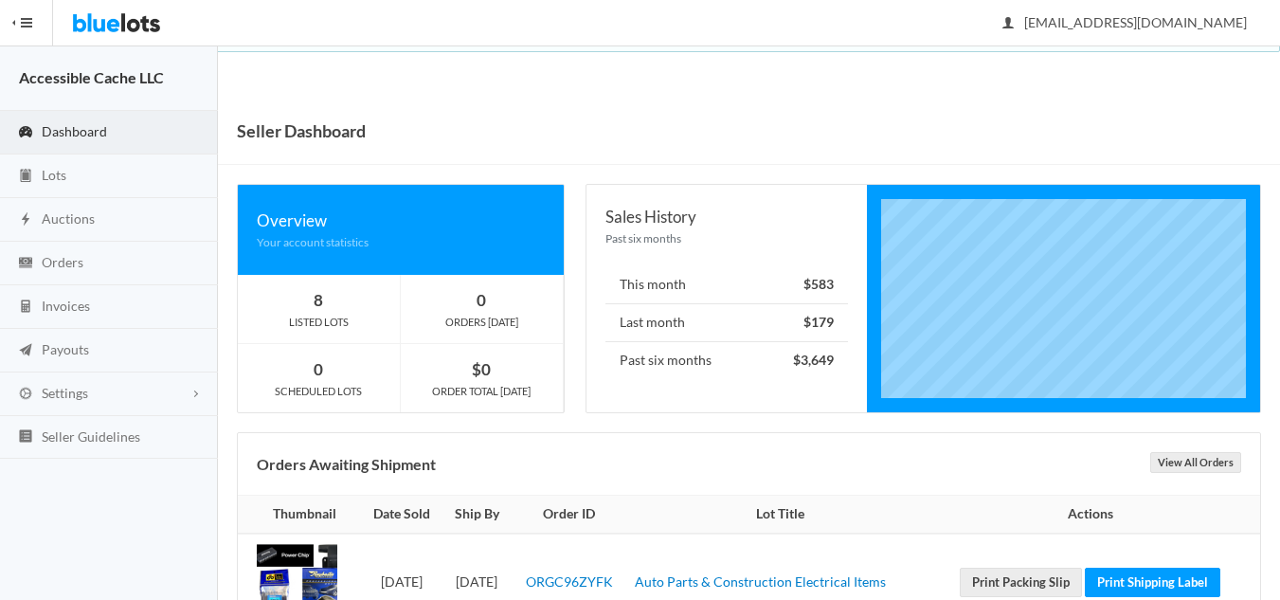 Image resolution: width=1280 pixels, height=600 pixels. What do you see at coordinates (26, 220) in the screenshot?
I see `ion-icon: flash` at bounding box center [26, 220].